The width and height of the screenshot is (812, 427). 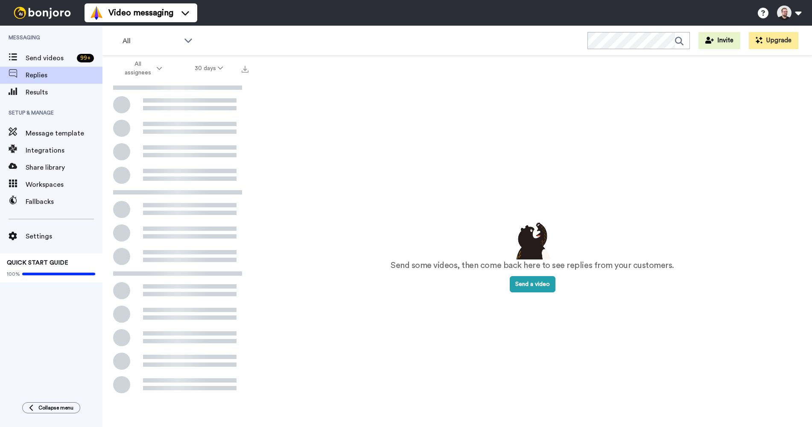 I want to click on span: Share library, so click(x=64, y=167).